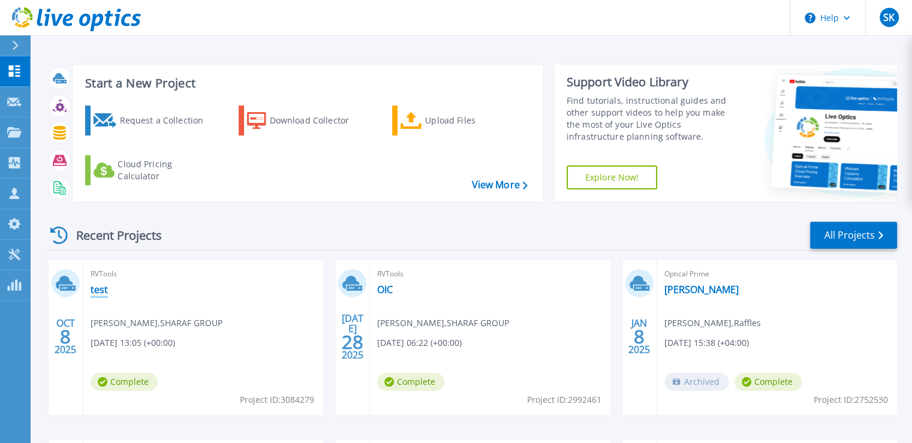  Describe the element at coordinates (353, 342) in the screenshot. I see `span: 28` at that location.